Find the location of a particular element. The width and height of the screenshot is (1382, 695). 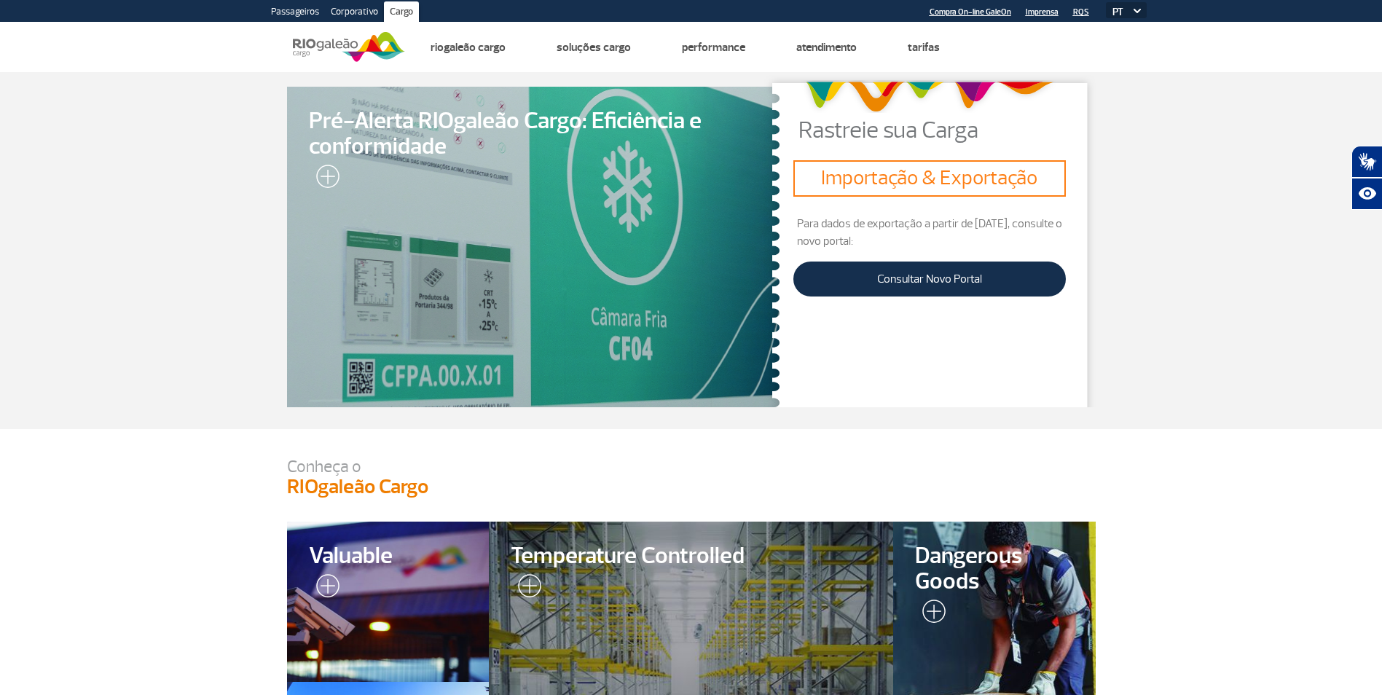

a: Valuable is located at coordinates (388, 602).